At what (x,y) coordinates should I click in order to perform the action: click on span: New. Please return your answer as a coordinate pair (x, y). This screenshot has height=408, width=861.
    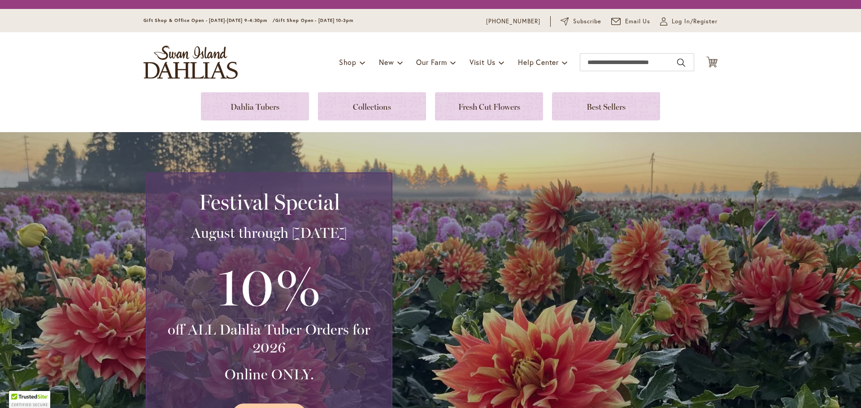
    Looking at the image, I should click on (386, 62).